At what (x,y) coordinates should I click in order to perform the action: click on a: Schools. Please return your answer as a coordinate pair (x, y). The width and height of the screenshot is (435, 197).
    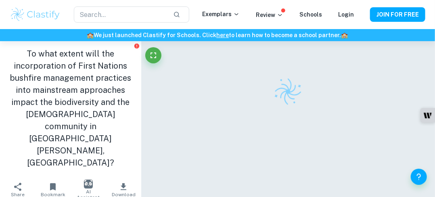
    Looking at the image, I should click on (310, 15).